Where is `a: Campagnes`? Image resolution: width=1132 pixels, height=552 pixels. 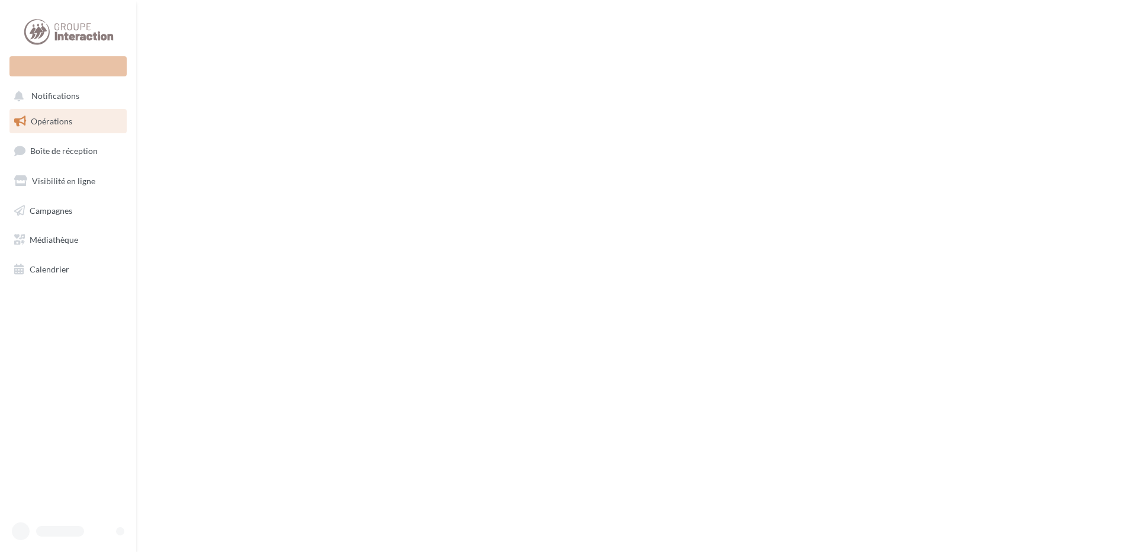
a: Campagnes is located at coordinates (68, 211).